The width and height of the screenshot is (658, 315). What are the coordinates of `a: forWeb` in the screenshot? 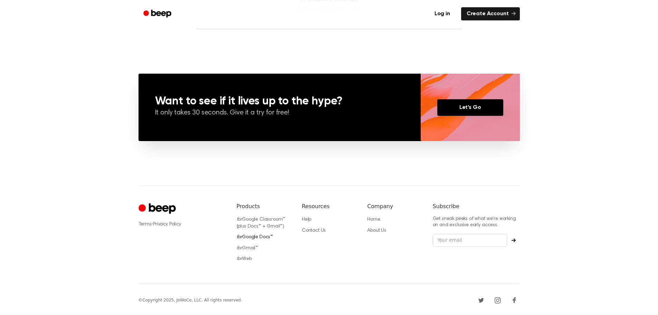 It's located at (244, 259).